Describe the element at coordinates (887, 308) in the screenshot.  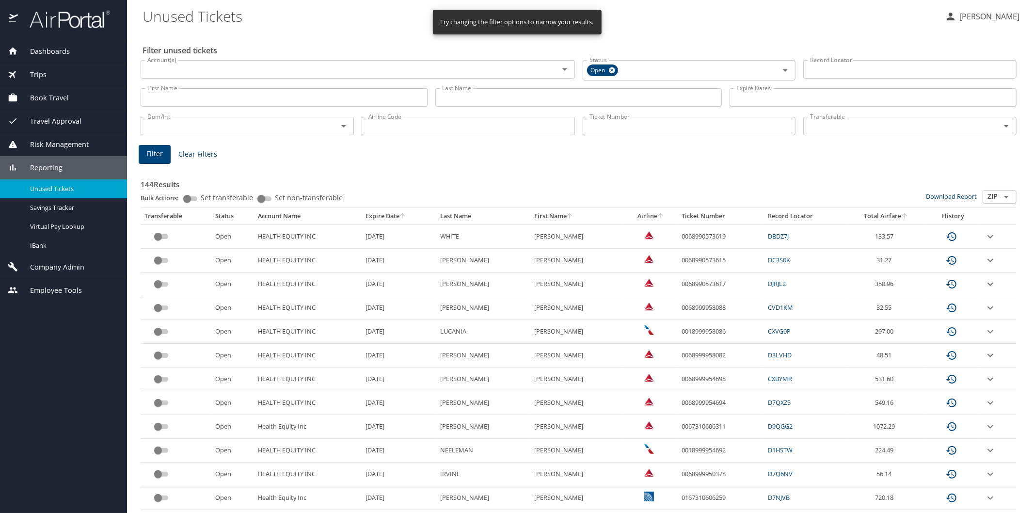
I see `td: 32.55` at that location.